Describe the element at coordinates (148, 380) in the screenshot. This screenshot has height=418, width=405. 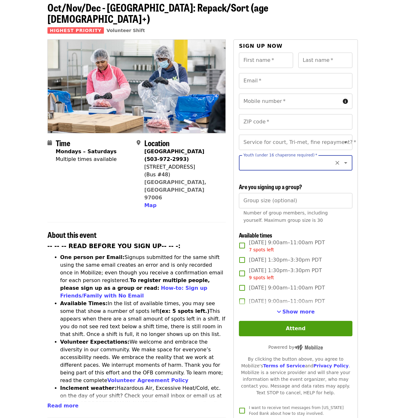
I see `a: Volunteer Agreement Policy` at that location.